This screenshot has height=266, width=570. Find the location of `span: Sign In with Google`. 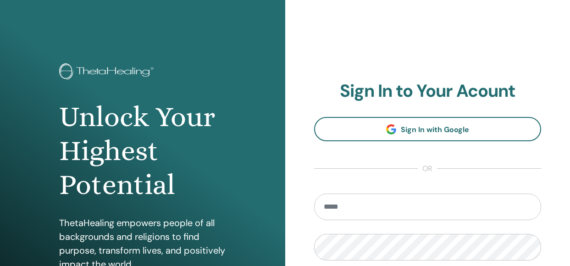

span: Sign In with Google is located at coordinates (435, 129).